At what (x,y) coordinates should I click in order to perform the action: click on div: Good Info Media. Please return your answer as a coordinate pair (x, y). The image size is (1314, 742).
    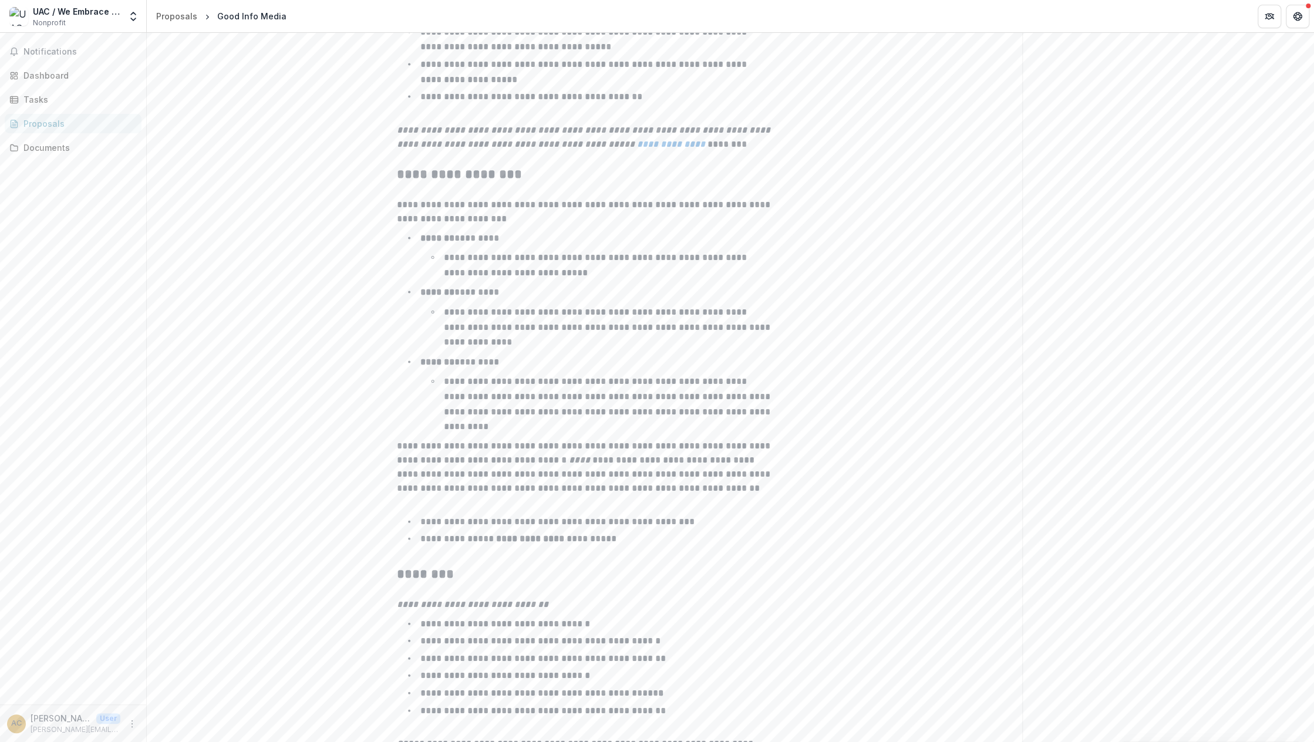
    Looking at the image, I should click on (252, 16).